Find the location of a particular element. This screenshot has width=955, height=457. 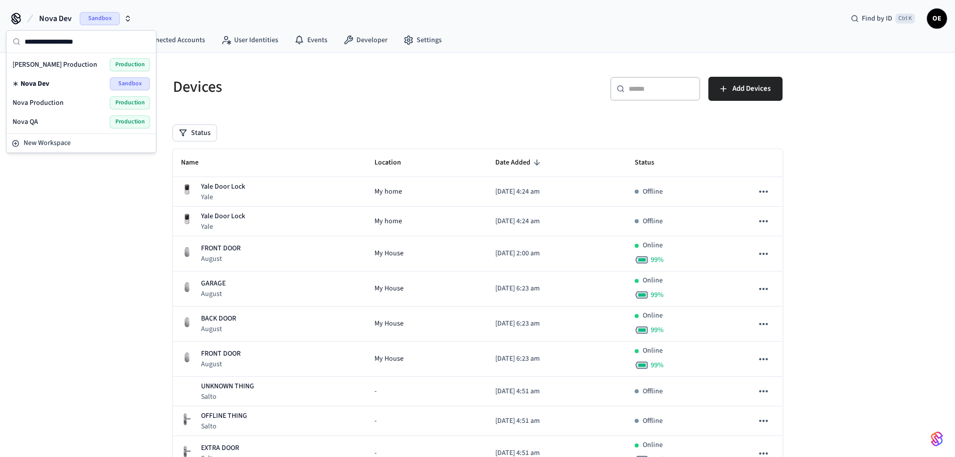

span: Date Added is located at coordinates (519, 162).